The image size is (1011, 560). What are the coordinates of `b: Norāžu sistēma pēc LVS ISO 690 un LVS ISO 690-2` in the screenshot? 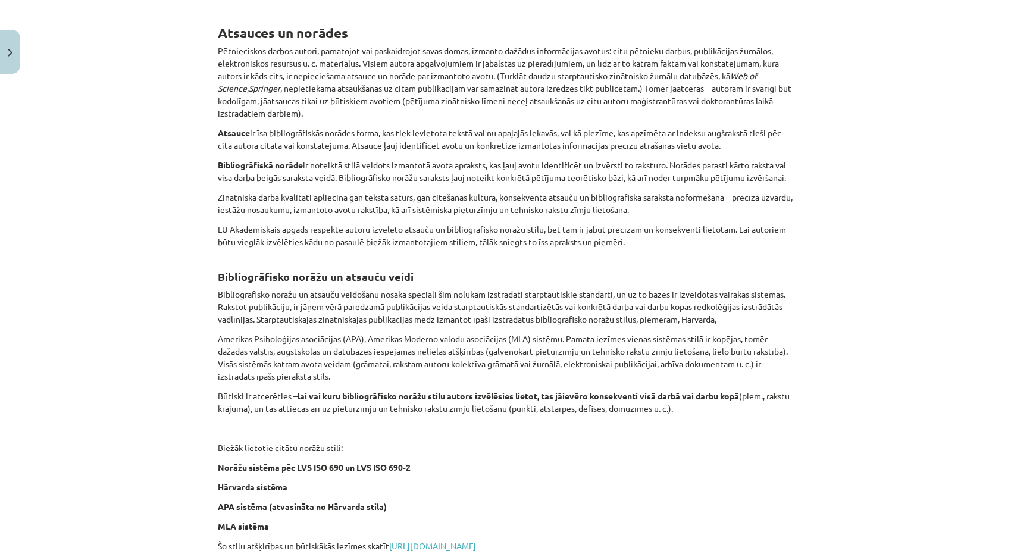 It's located at (315, 467).